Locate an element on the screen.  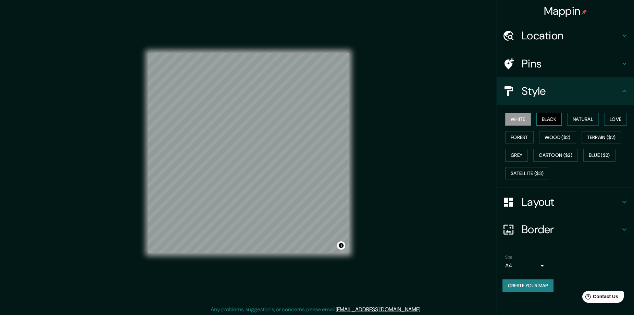
div: Style is located at coordinates (566, 91).